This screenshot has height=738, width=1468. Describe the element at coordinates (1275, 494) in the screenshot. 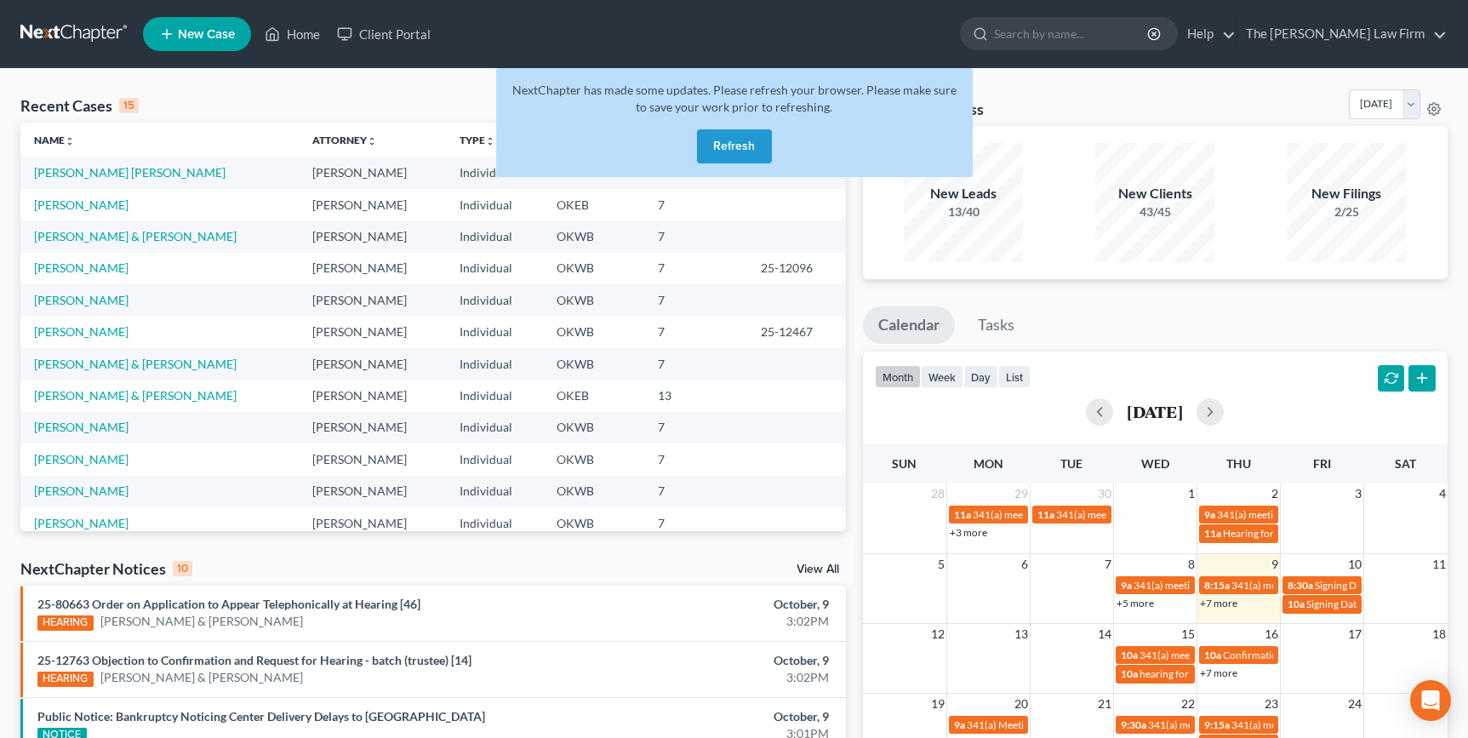

I see `span: 2` at that location.